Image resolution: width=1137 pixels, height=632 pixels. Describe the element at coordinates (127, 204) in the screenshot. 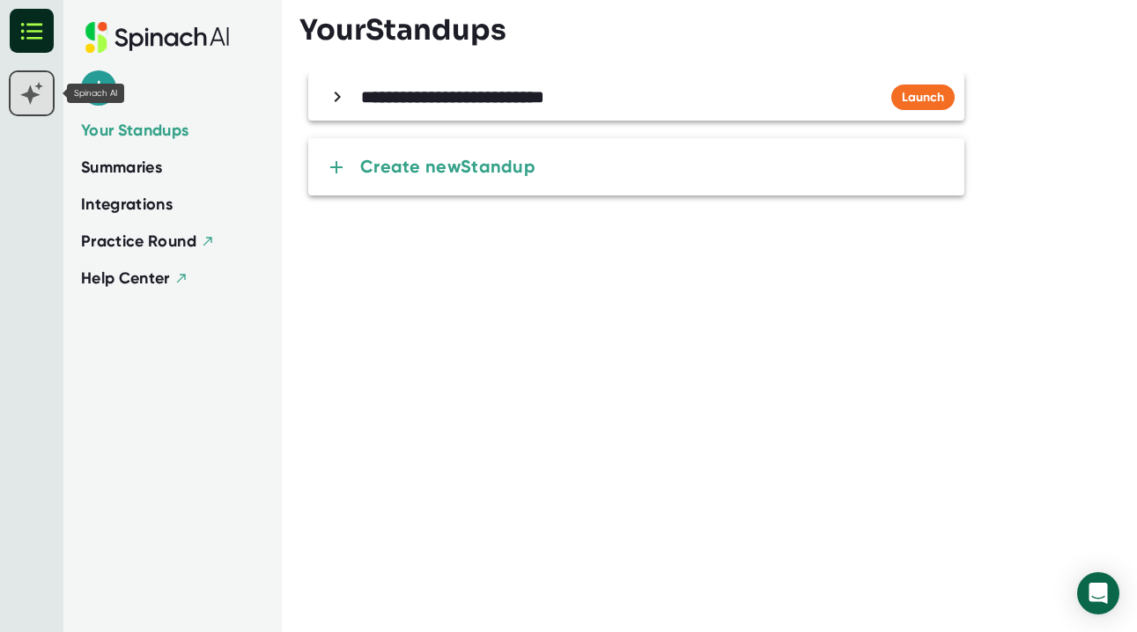

I see `span: Integrations` at that location.